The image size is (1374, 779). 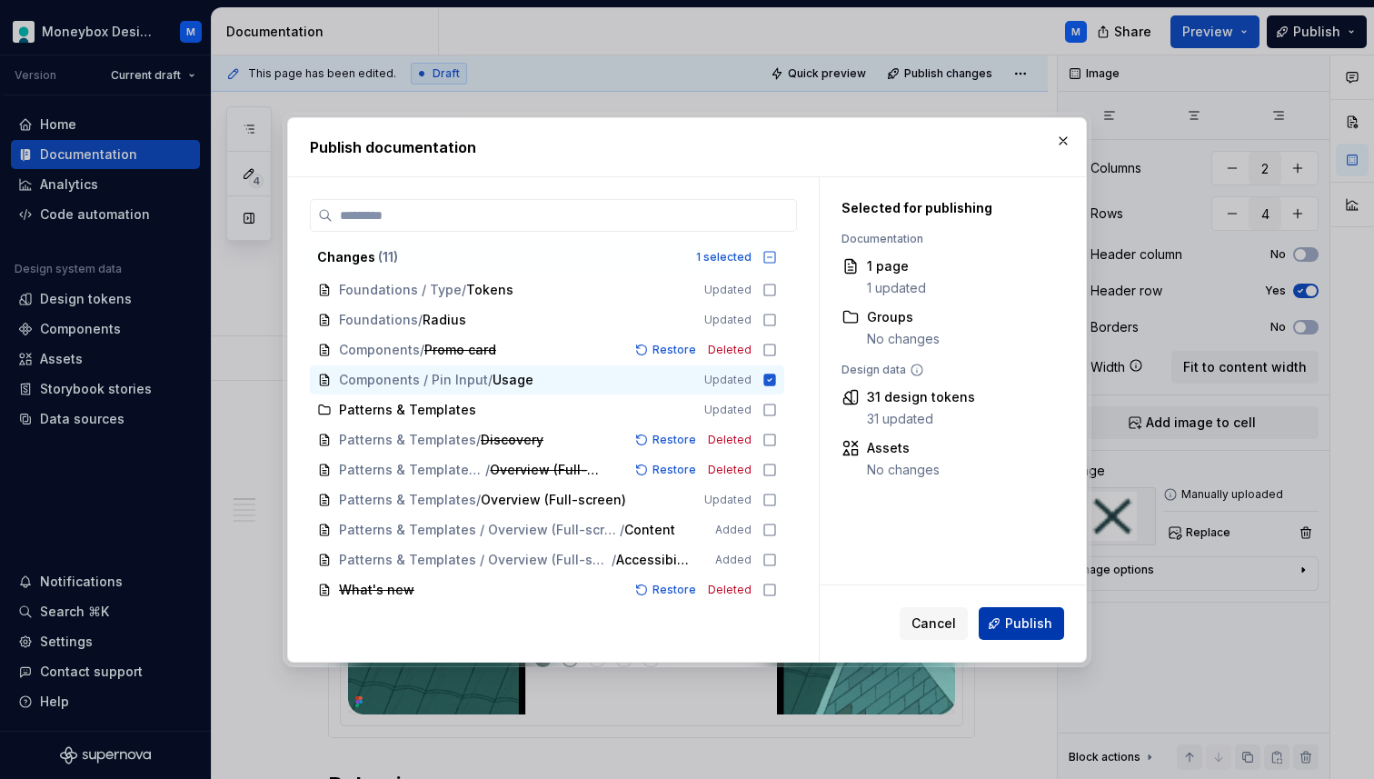 What do you see at coordinates (511, 440) in the screenshot?
I see `span: Discovery` at bounding box center [511, 440].